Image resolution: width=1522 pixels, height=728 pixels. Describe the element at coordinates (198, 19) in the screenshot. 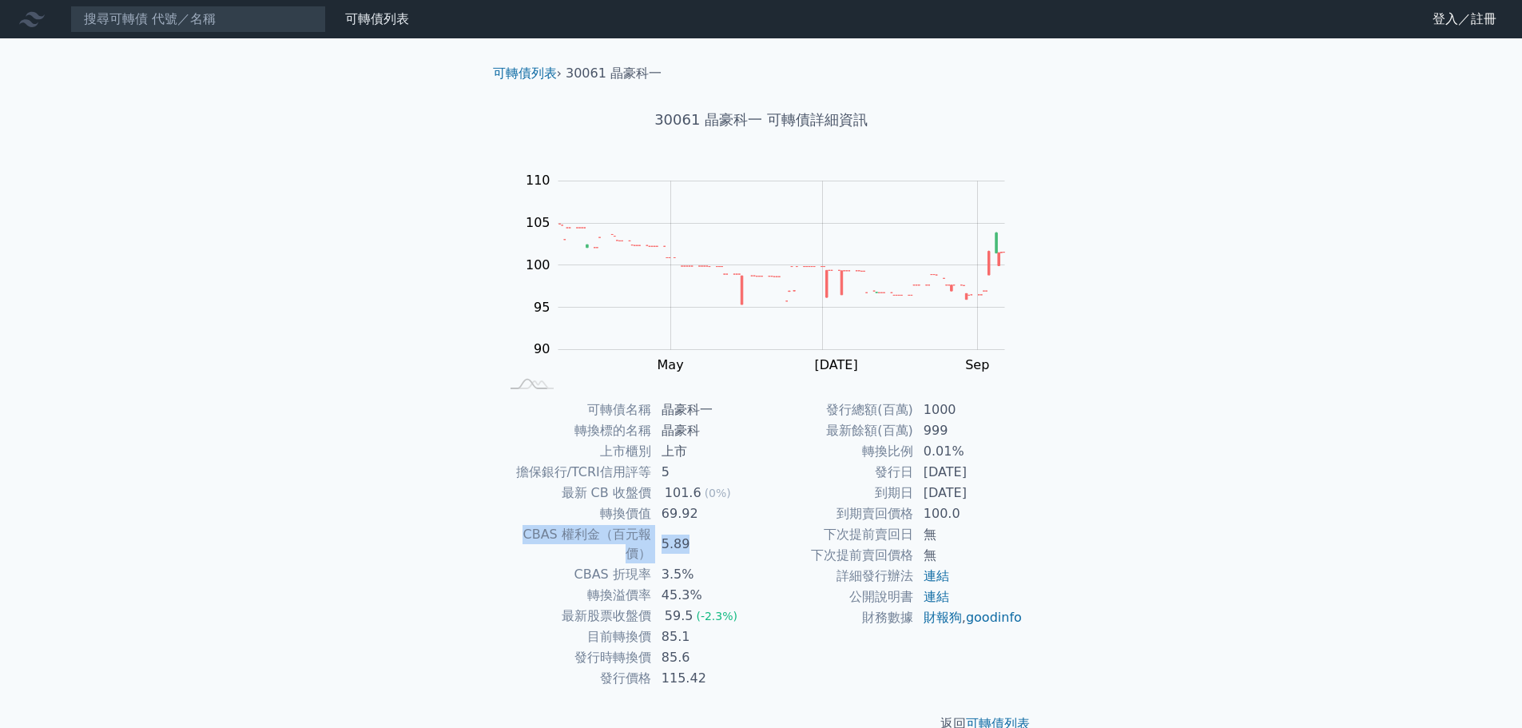

I see `input: 搜尋可轉債 代號／名稱` at that location.